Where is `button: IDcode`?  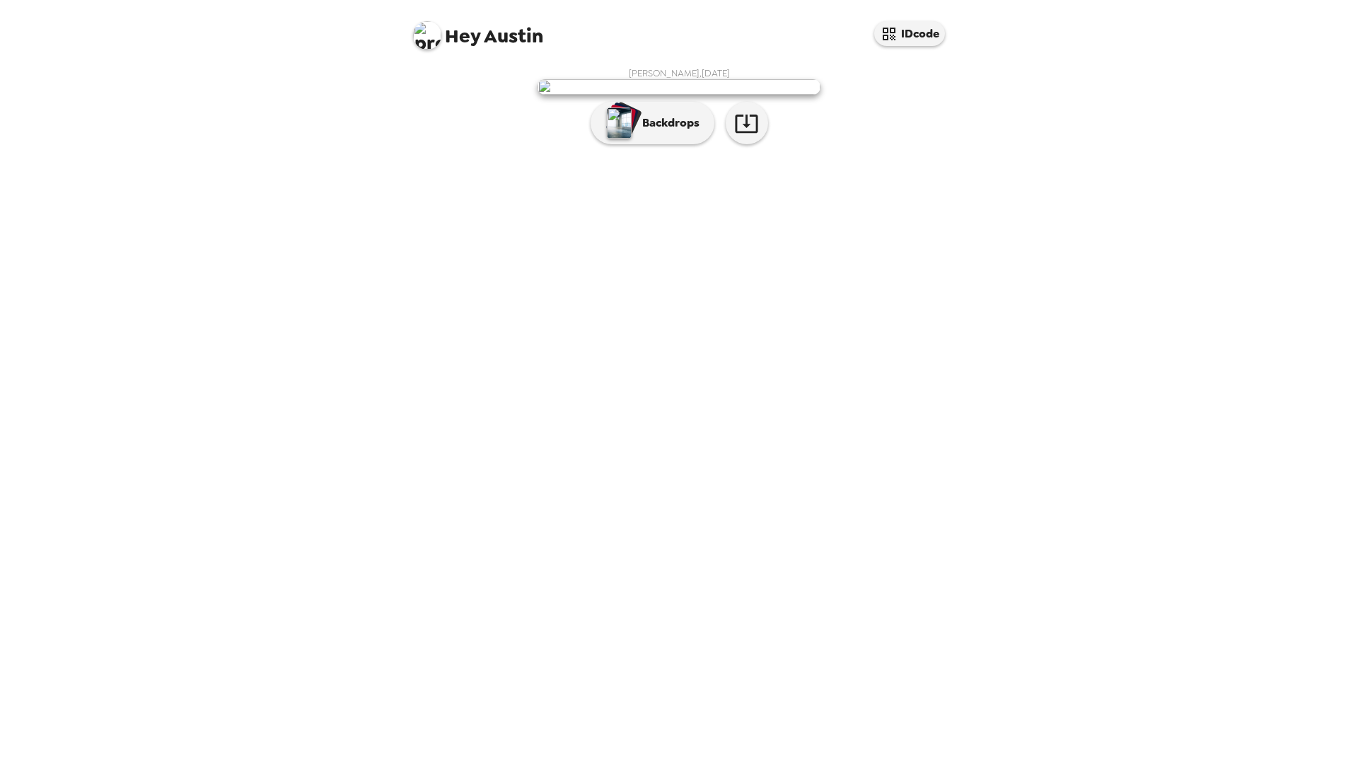
button: IDcode is located at coordinates (910, 33).